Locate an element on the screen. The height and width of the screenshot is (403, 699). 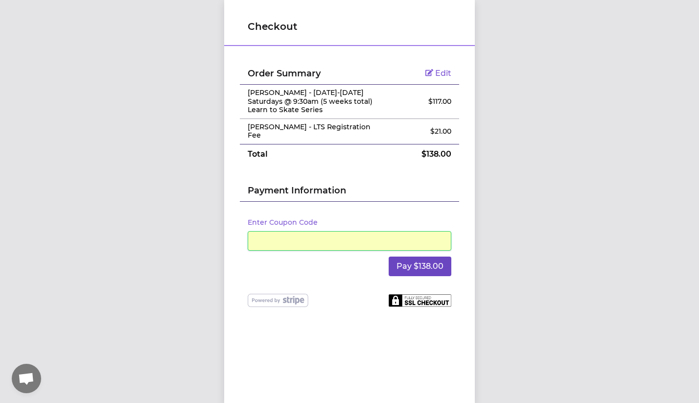
button: Enter Coupon Code is located at coordinates (282, 222).